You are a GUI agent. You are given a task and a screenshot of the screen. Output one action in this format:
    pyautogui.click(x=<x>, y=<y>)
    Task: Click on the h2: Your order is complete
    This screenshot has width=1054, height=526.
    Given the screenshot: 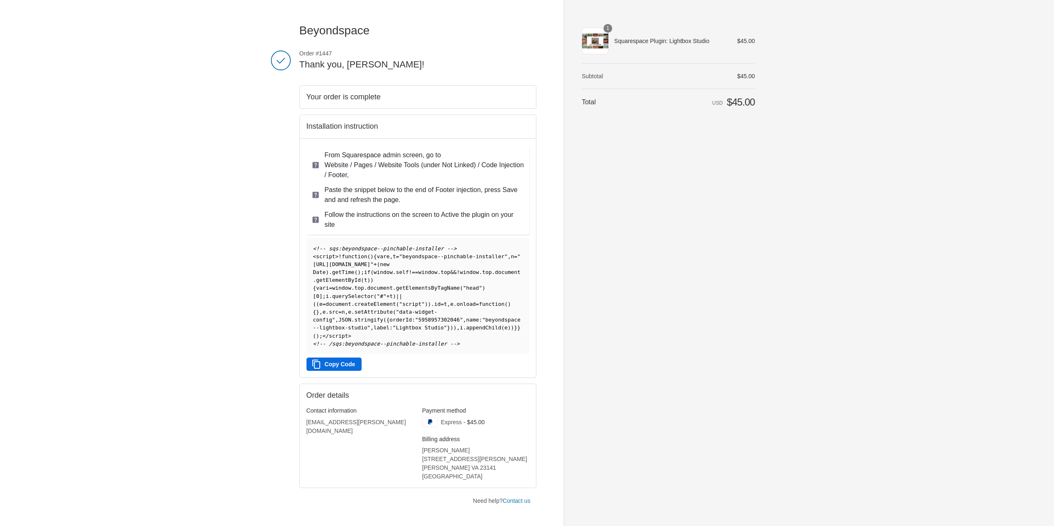 What is the action you would take?
    pyautogui.click(x=418, y=97)
    